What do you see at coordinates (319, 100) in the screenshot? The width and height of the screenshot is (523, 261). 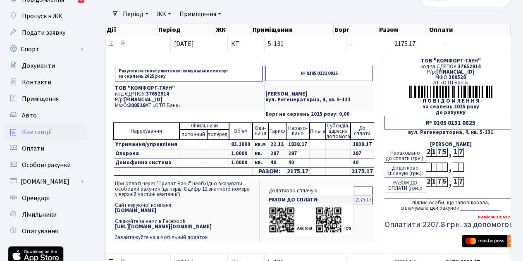 I see `p: вул. Регенераторна, 4, кв. 5-131` at bounding box center [319, 100].